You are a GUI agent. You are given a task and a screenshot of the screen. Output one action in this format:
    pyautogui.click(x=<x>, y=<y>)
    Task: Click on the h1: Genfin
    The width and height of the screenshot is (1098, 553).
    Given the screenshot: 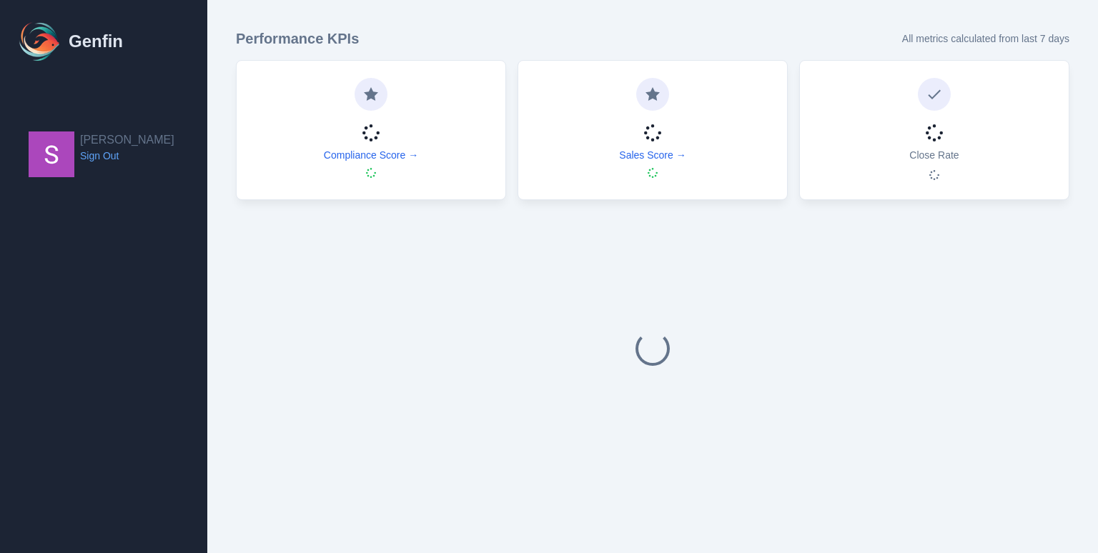 What is the action you would take?
    pyautogui.click(x=96, y=41)
    